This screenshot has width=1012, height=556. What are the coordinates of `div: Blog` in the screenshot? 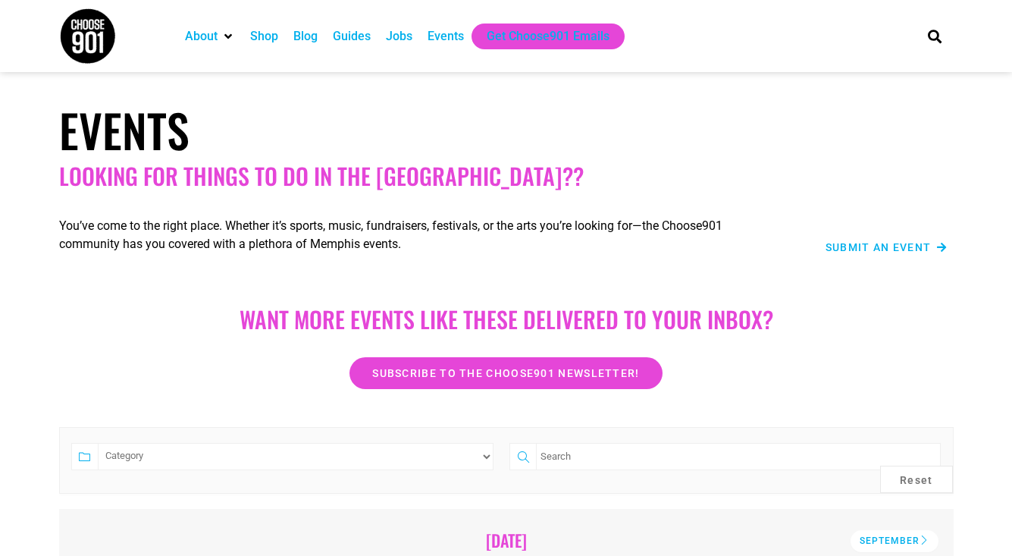 It's located at (306, 36).